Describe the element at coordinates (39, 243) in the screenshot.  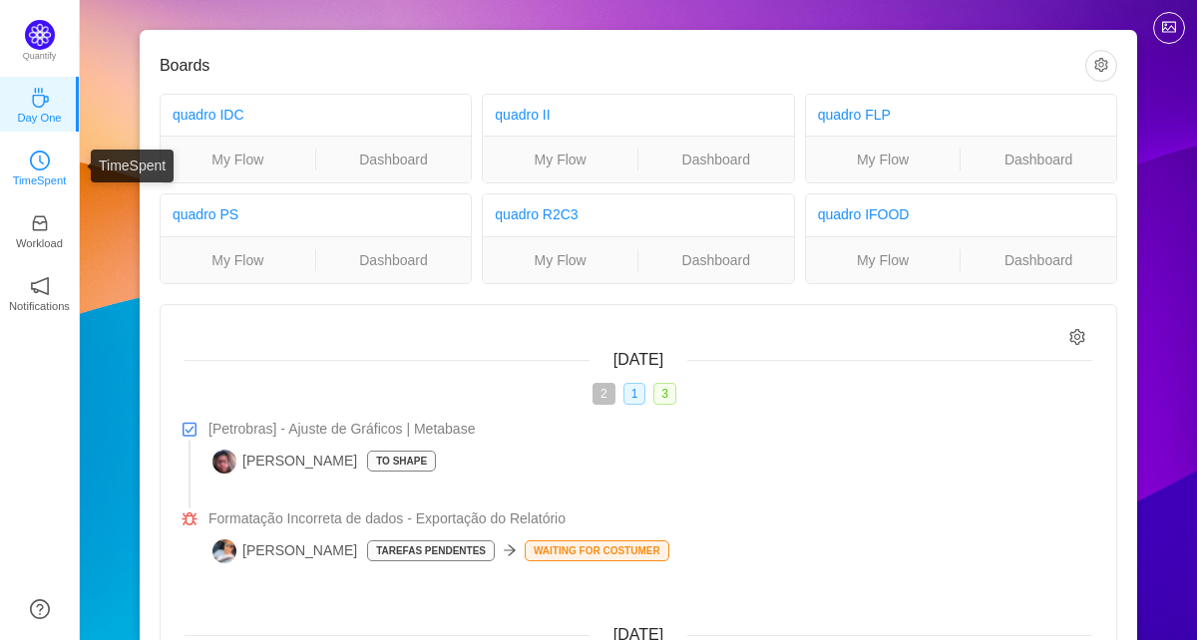
I see `p: Workload` at that location.